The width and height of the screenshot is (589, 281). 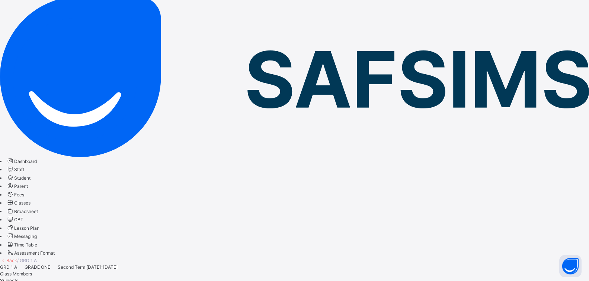 I want to click on span: GRADE ONE, so click(x=37, y=267).